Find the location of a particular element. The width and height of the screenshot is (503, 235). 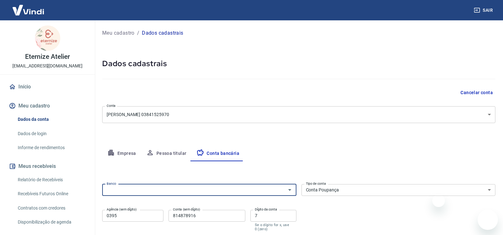

a: Informe de rendimentos is located at coordinates (51, 147).